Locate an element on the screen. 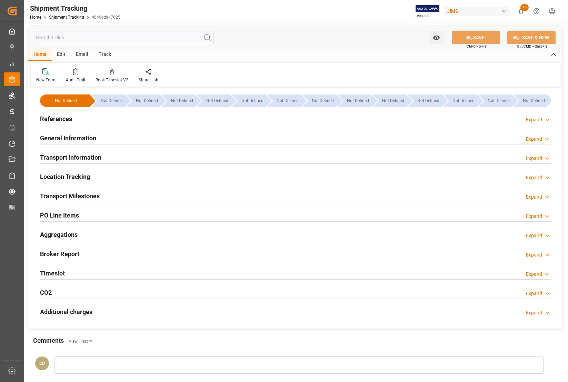  span: 15 is located at coordinates (525, 8).